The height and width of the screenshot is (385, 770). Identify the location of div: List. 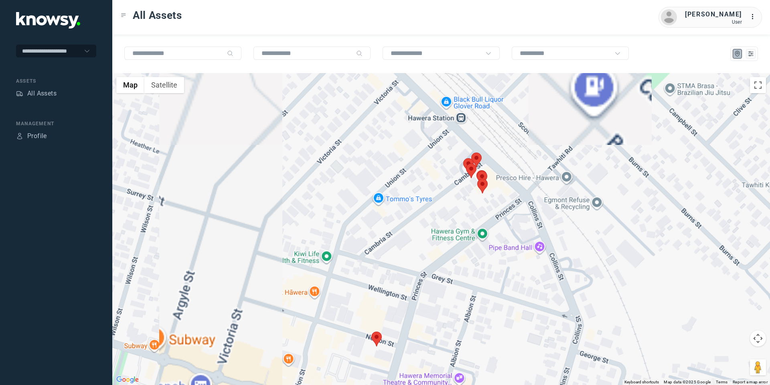
(751, 54).